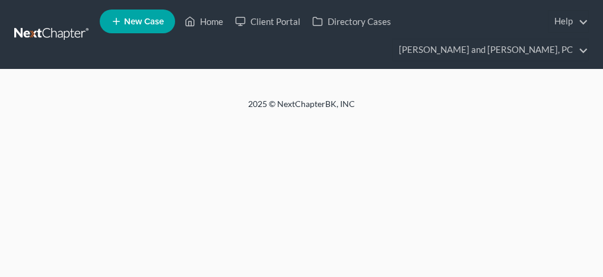  I want to click on a: Client Portal, so click(268, 21).